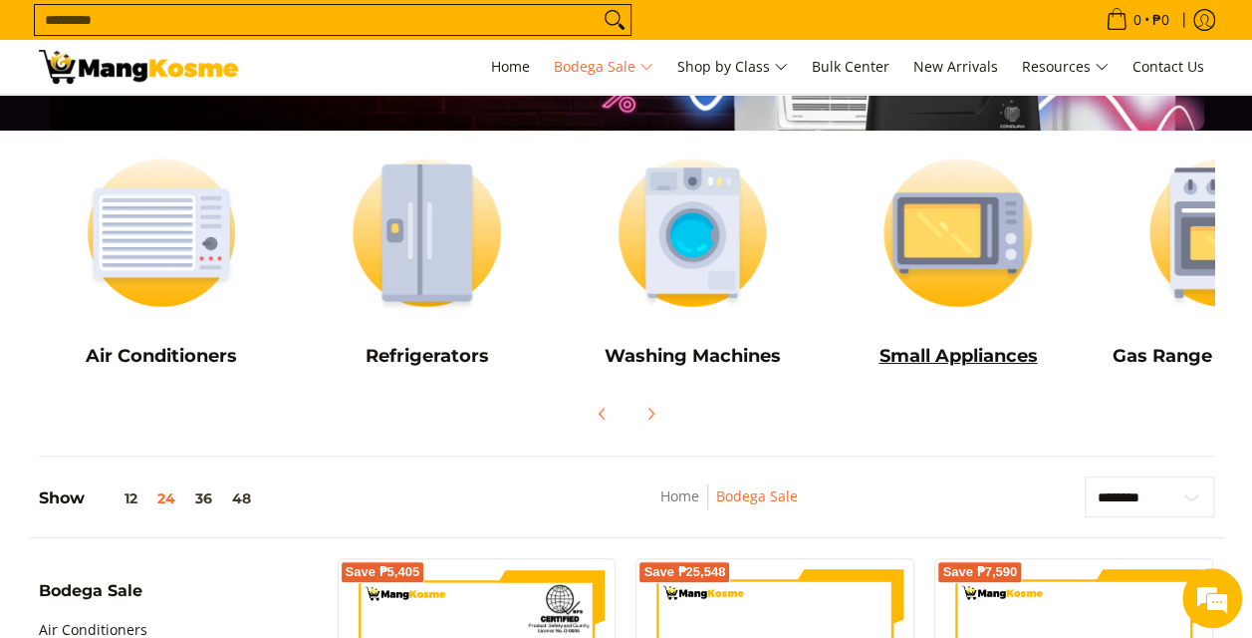 The width and height of the screenshot is (1252, 638). Describe the element at coordinates (91, 598) in the screenshot. I see `summary: Open` at that location.